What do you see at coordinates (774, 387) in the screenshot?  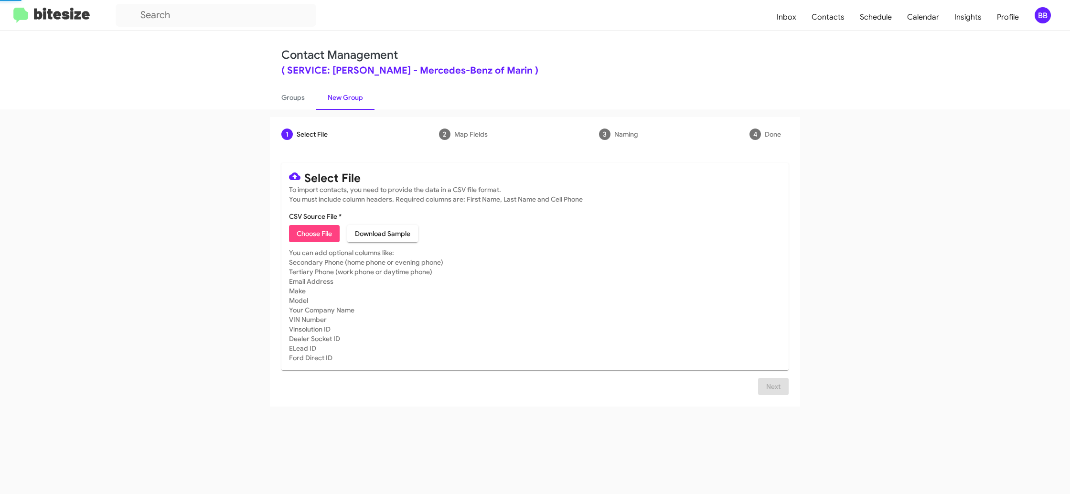 I see `button: Next` at bounding box center [774, 387].